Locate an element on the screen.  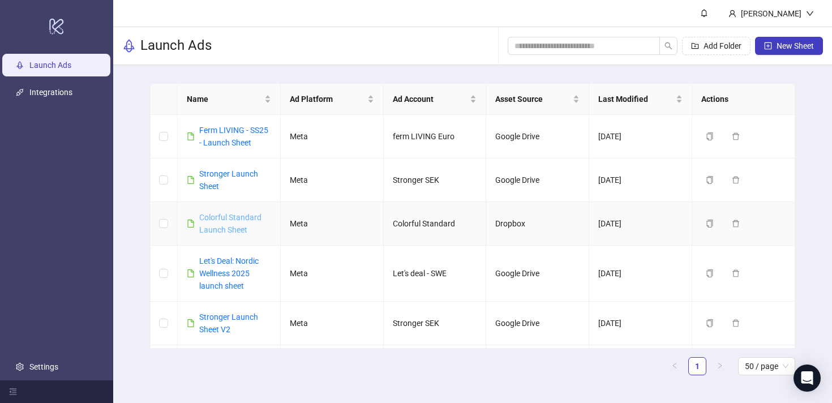
span: Asset Source is located at coordinates (533, 99).